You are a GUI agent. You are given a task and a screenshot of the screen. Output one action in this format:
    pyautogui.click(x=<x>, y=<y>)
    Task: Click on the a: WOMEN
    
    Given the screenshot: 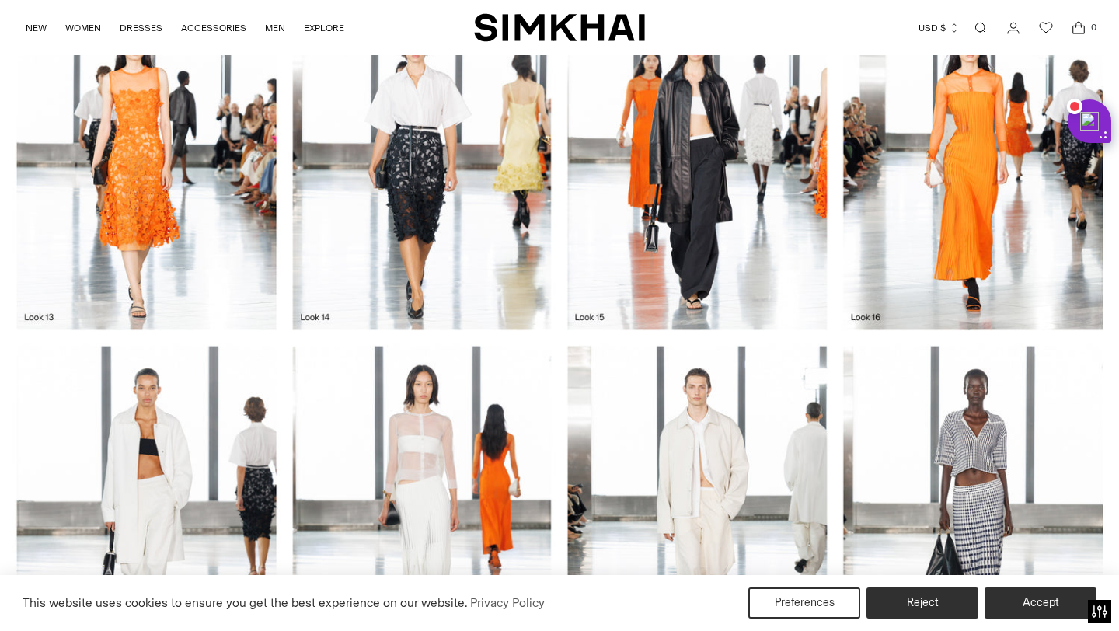 What is the action you would take?
    pyautogui.click(x=83, y=28)
    